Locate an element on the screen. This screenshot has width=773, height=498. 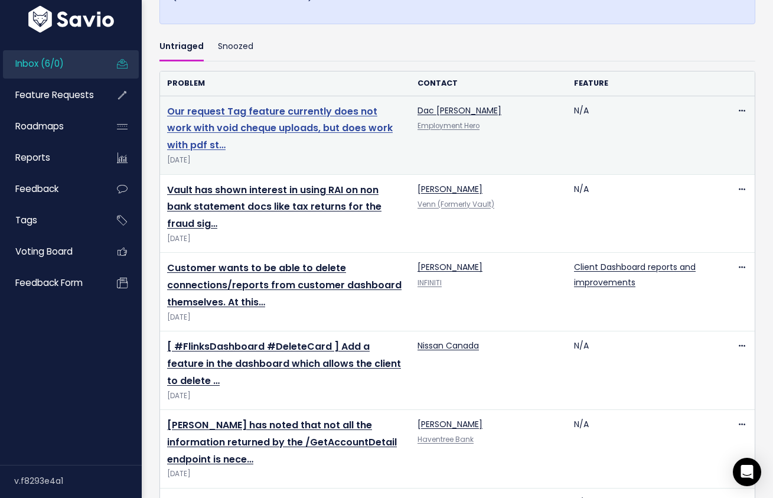
th: Feature is located at coordinates (645, 83).